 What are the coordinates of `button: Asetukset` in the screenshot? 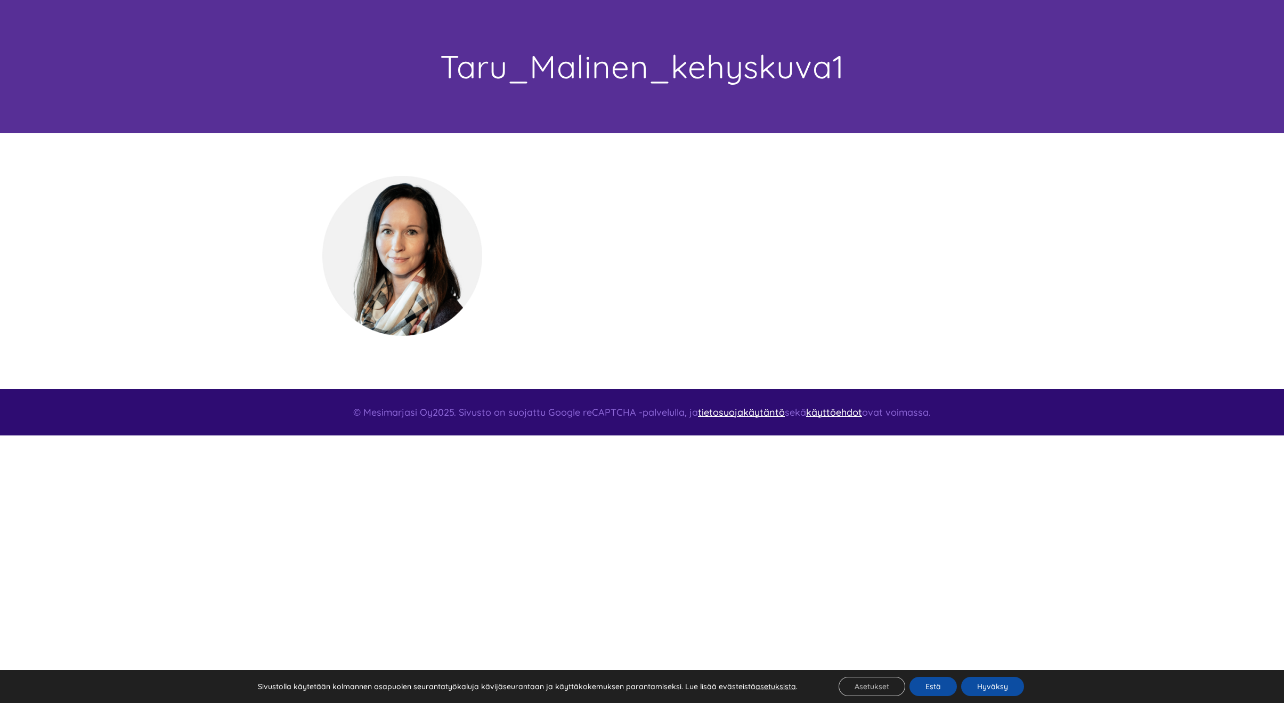 It's located at (871, 686).